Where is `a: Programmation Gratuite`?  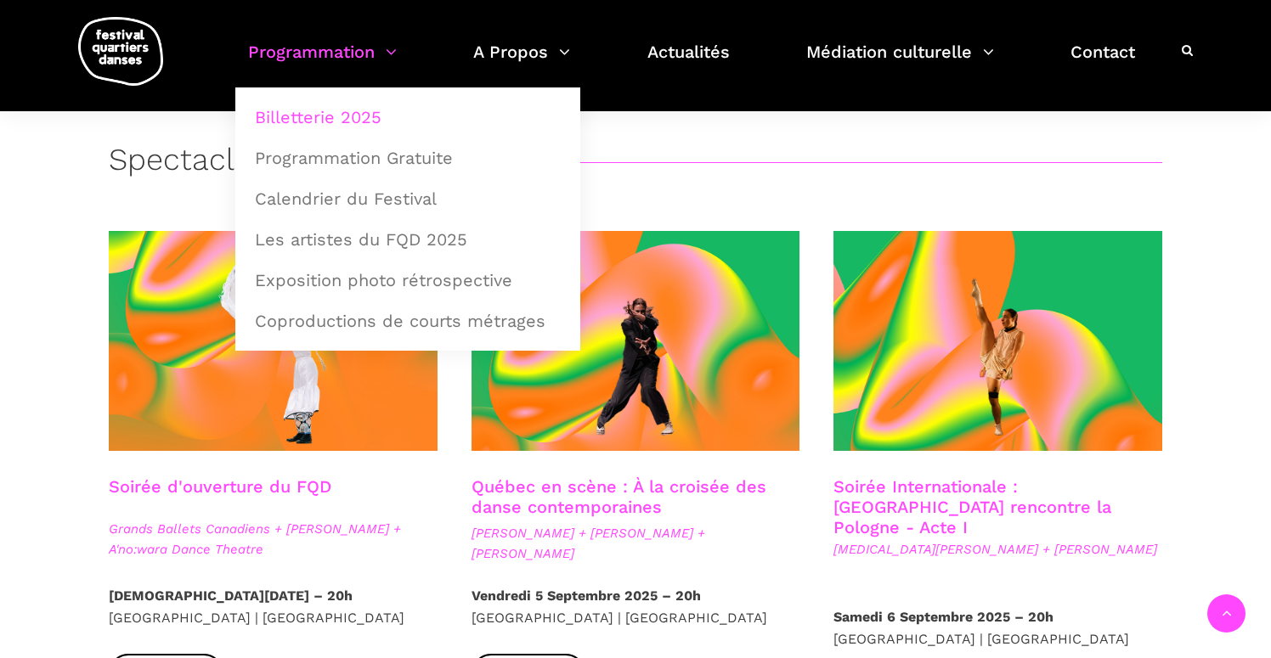
a: Programmation Gratuite is located at coordinates (408, 158).